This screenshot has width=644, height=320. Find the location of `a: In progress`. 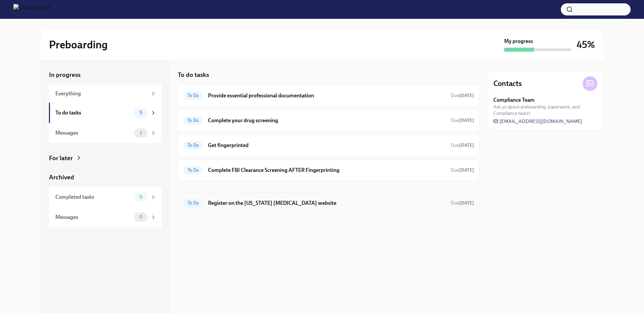

a: In progress is located at coordinates (105, 75).